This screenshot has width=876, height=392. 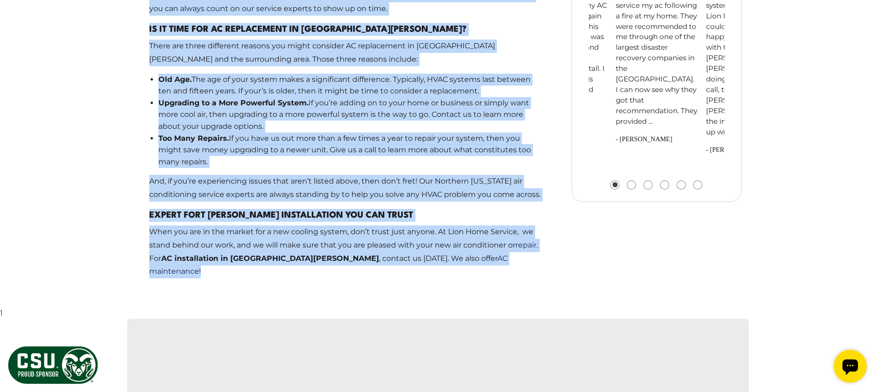 What do you see at coordinates (347, 188) in the screenshot?
I see `p: And, if you’re experiencing issues that aren’t listed above, then don’t fret! Our Northern [US_ST...` at bounding box center [347, 188].